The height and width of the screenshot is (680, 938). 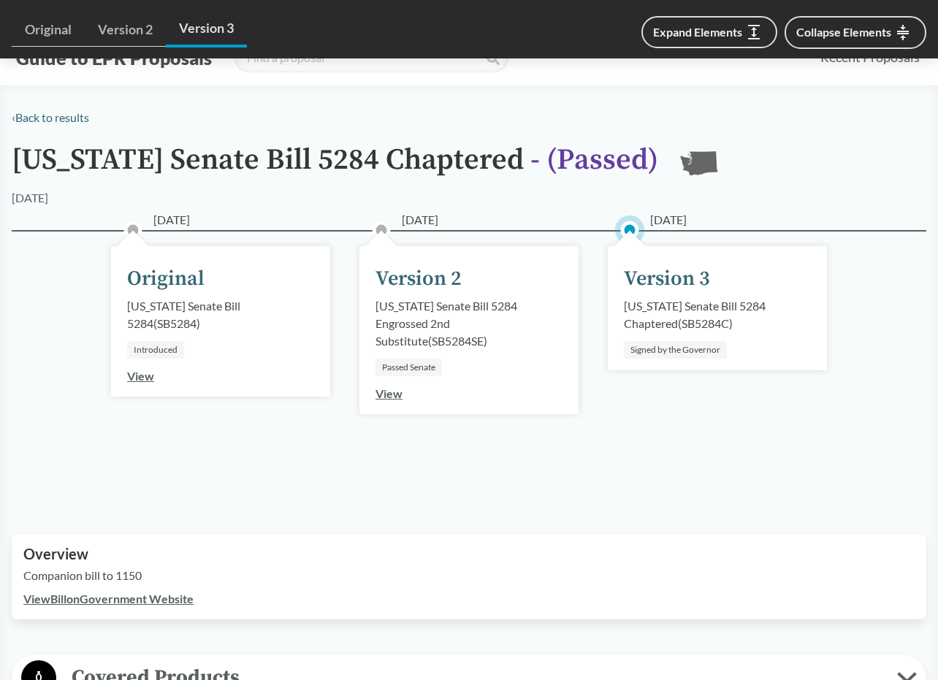 I want to click on div: Introduced, so click(x=156, y=350).